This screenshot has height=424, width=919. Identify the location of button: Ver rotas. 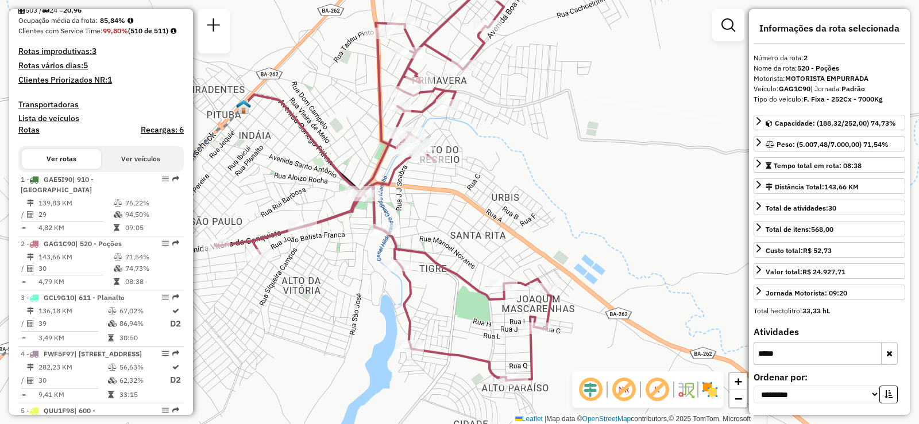
(61, 159).